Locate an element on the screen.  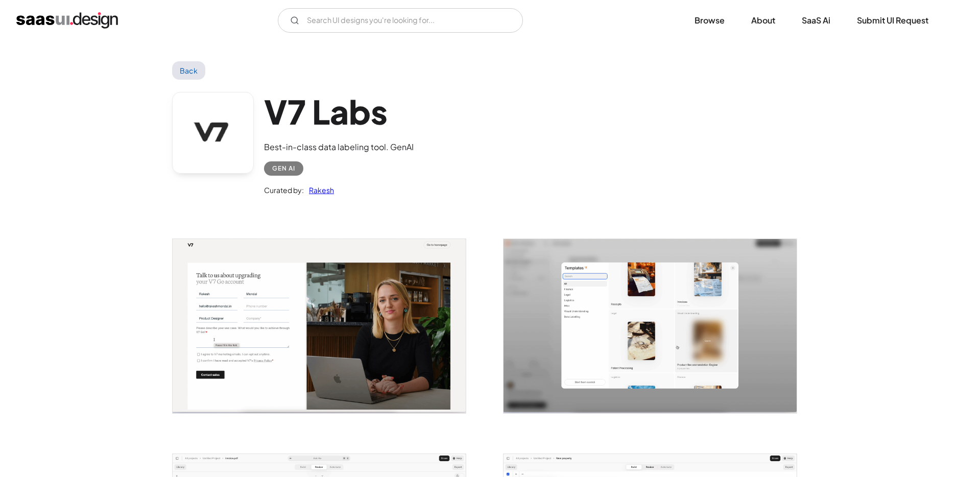
a: SaaS Ai is located at coordinates (816, 20).